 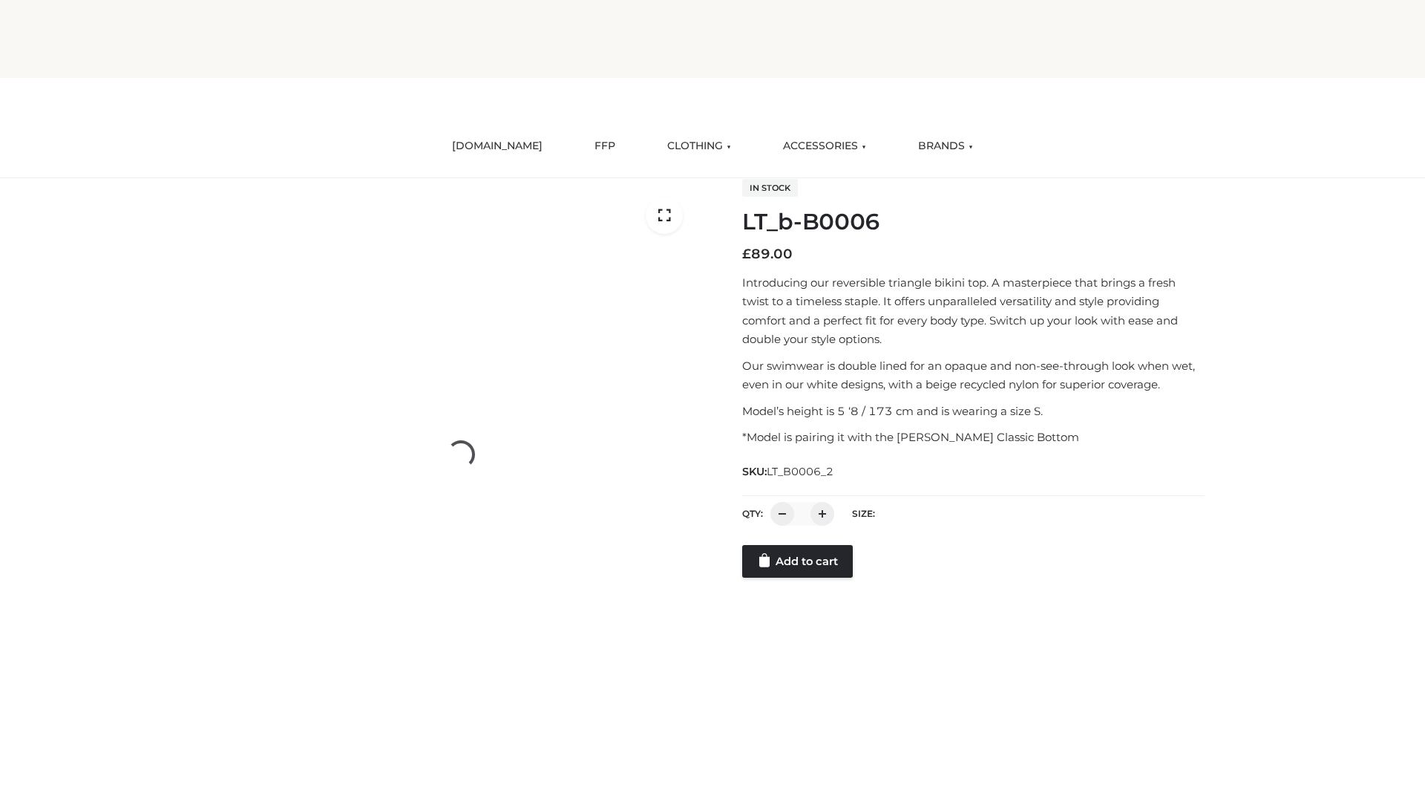 What do you see at coordinates (767, 254) in the screenshot?
I see `bdi: 89.00` at bounding box center [767, 254].